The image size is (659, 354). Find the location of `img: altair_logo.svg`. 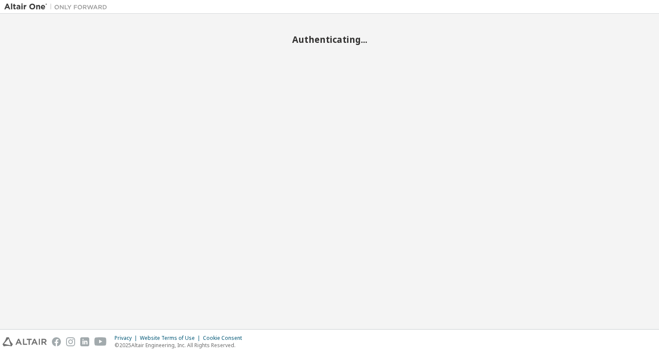

img: altair_logo.svg is located at coordinates (24, 342).